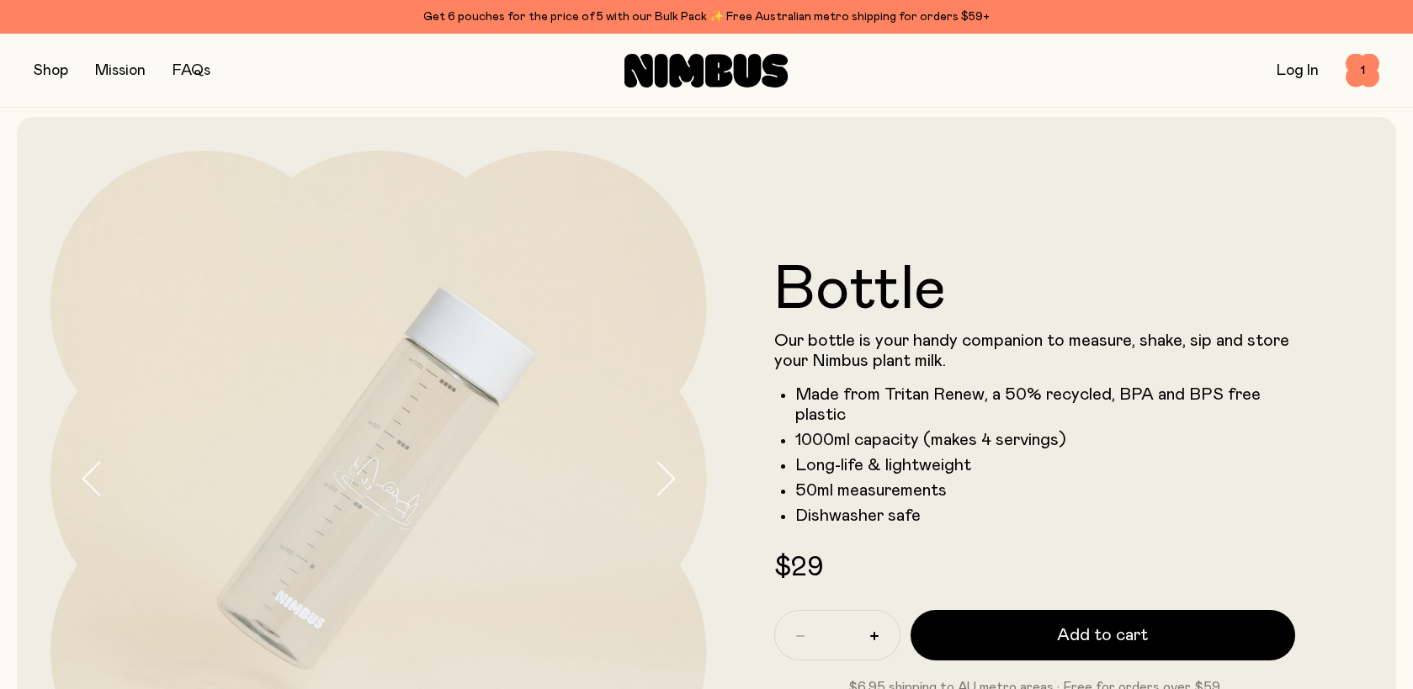  Describe the element at coordinates (1103, 636) in the screenshot. I see `span: Add to cart` at that location.